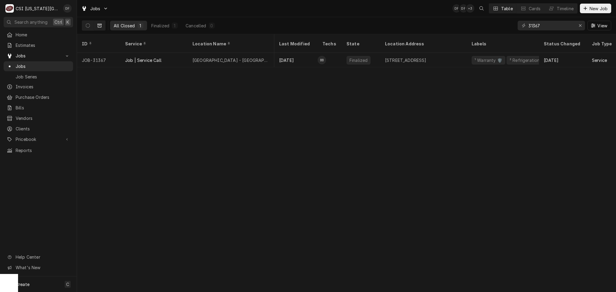 The width and height of the screenshot is (616, 292). I want to click on div: 0, so click(212, 26).